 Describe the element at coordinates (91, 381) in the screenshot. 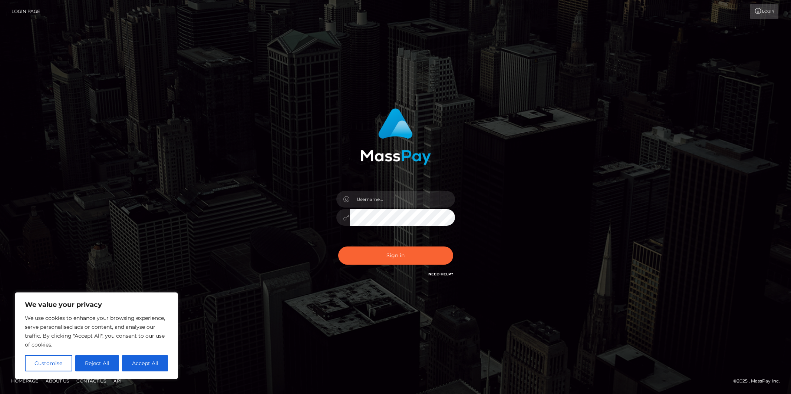

I see `a: Contact Us` at that location.